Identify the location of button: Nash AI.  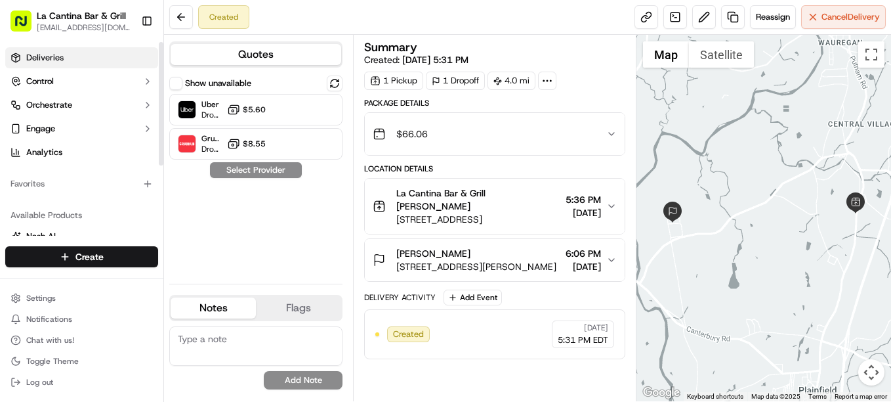
(81, 236).